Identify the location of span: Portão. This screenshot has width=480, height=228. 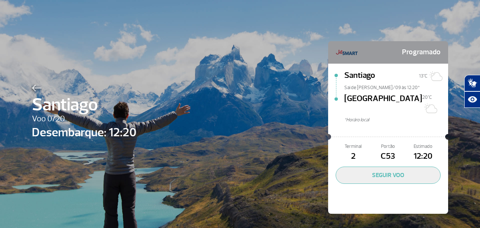
(388, 147).